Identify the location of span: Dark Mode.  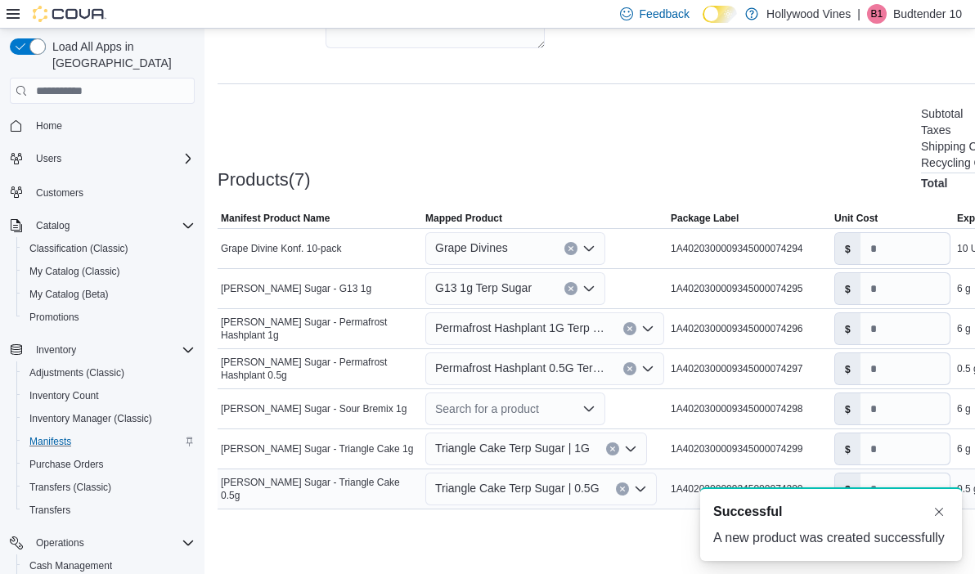
(703, 23).